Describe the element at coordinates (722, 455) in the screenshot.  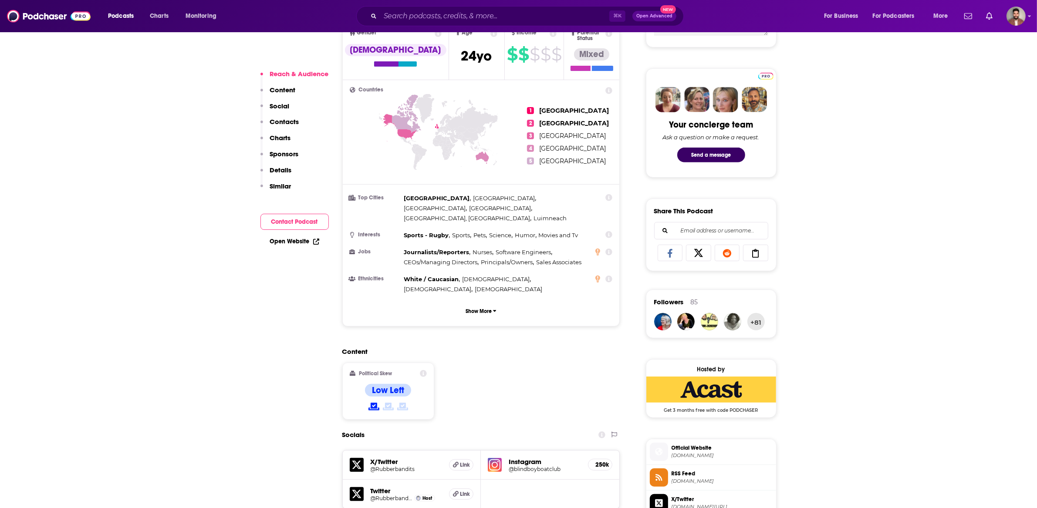
I see `span: twitter.com` at that location.